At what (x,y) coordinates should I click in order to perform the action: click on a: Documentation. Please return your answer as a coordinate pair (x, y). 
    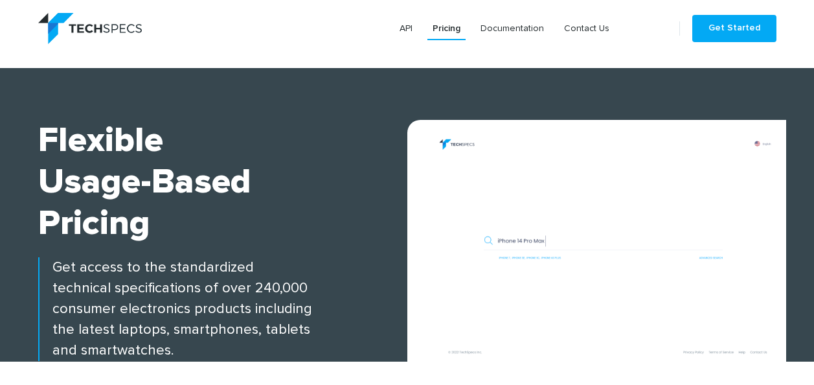
    Looking at the image, I should click on (512, 29).